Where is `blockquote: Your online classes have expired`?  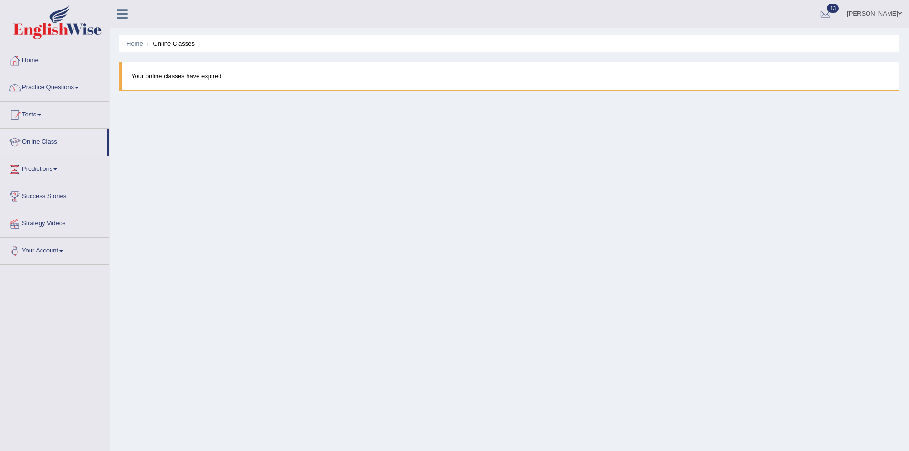 blockquote: Your online classes have expired is located at coordinates (509, 76).